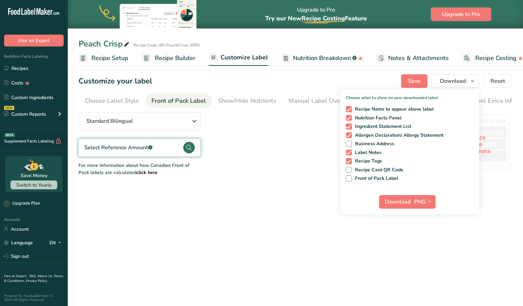 The image size is (523, 306). Describe the element at coordinates (414, 81) in the screenshot. I see `button: Save` at that location.